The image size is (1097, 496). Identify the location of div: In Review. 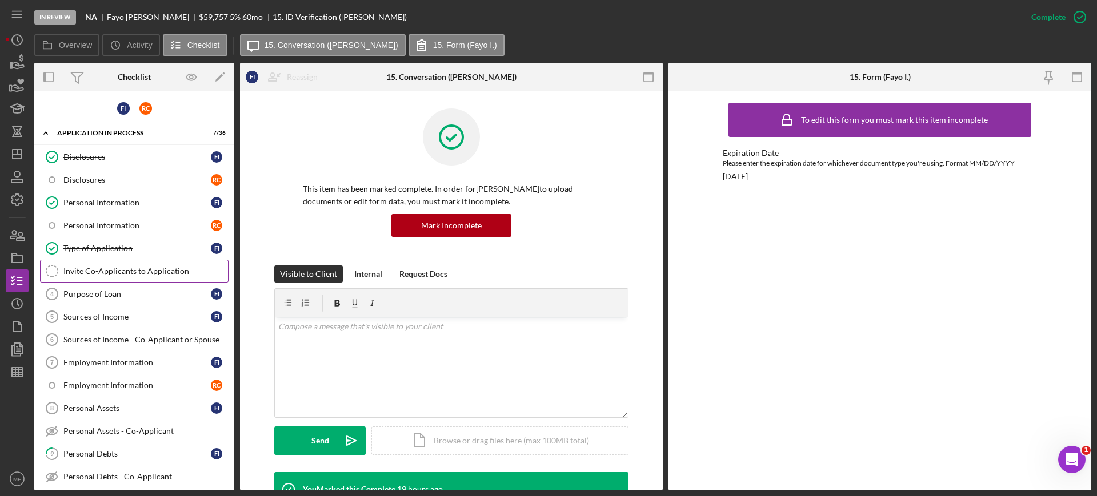
(55, 17).